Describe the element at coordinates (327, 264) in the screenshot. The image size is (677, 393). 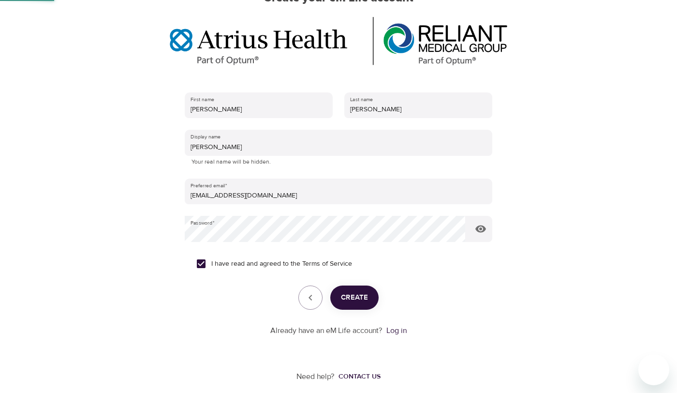
I see `a: Terms of Service` at that location.